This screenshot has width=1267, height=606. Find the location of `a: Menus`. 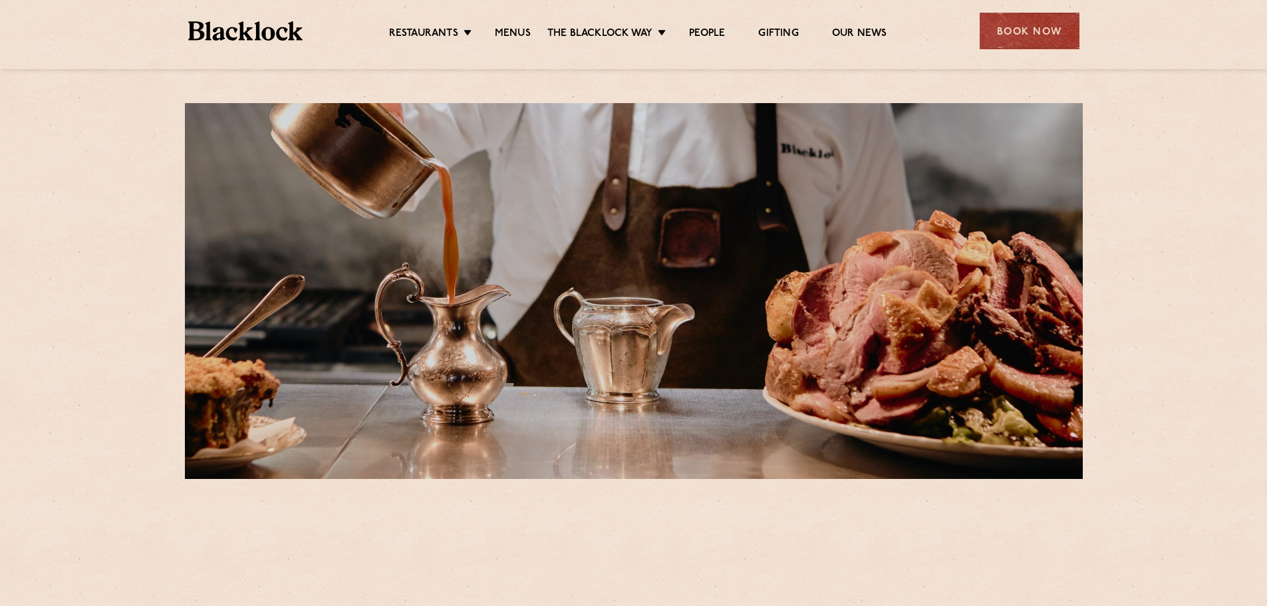

a: Menus is located at coordinates (513, 35).